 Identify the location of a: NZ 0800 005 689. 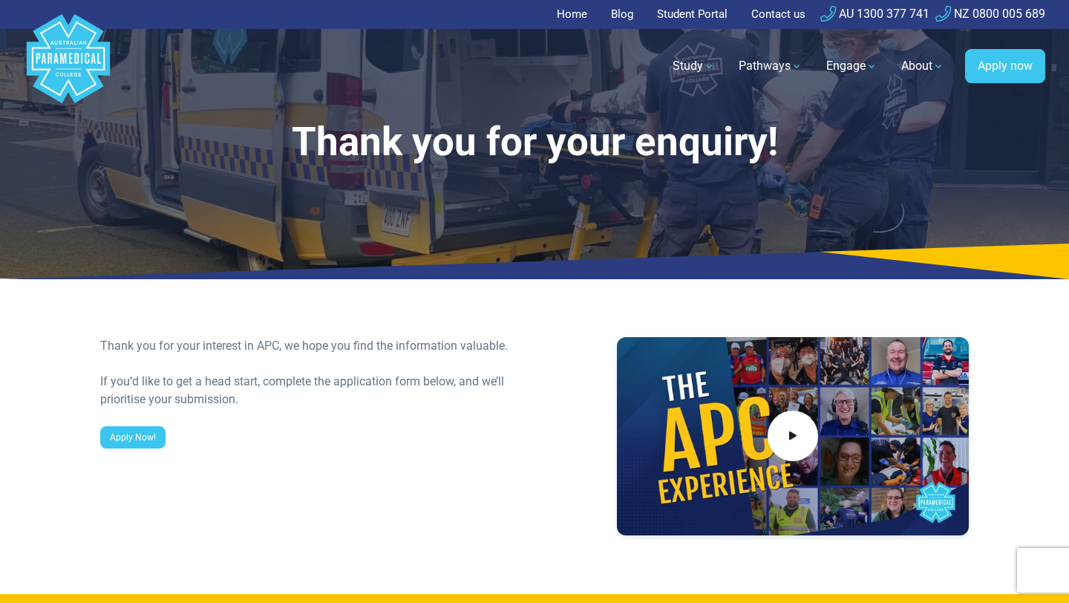
(990, 13).